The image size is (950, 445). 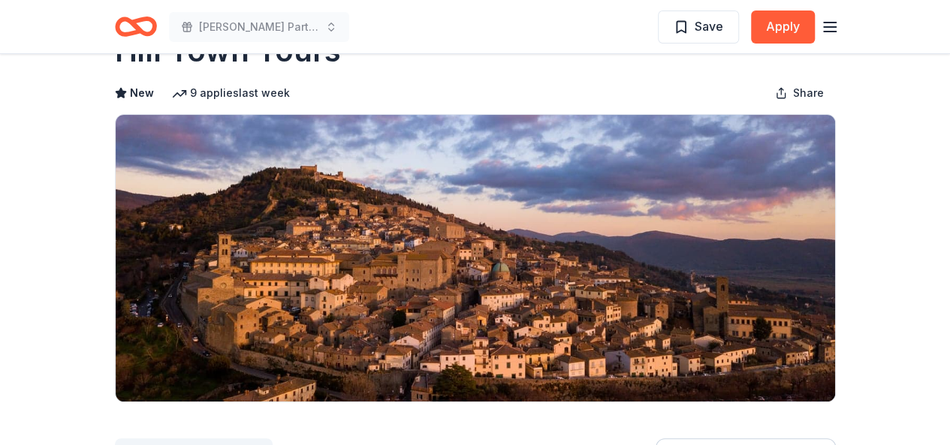 What do you see at coordinates (142, 93) in the screenshot?
I see `span: New` at bounding box center [142, 93].